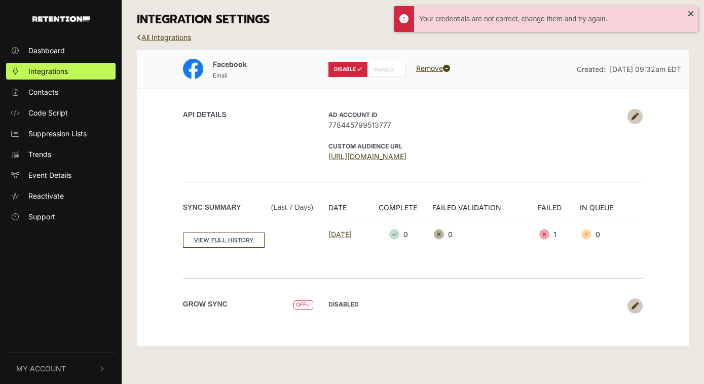 This screenshot has height=384, width=704. Describe the element at coordinates (559, 211) in the screenshot. I see `th: FAILED` at that location.